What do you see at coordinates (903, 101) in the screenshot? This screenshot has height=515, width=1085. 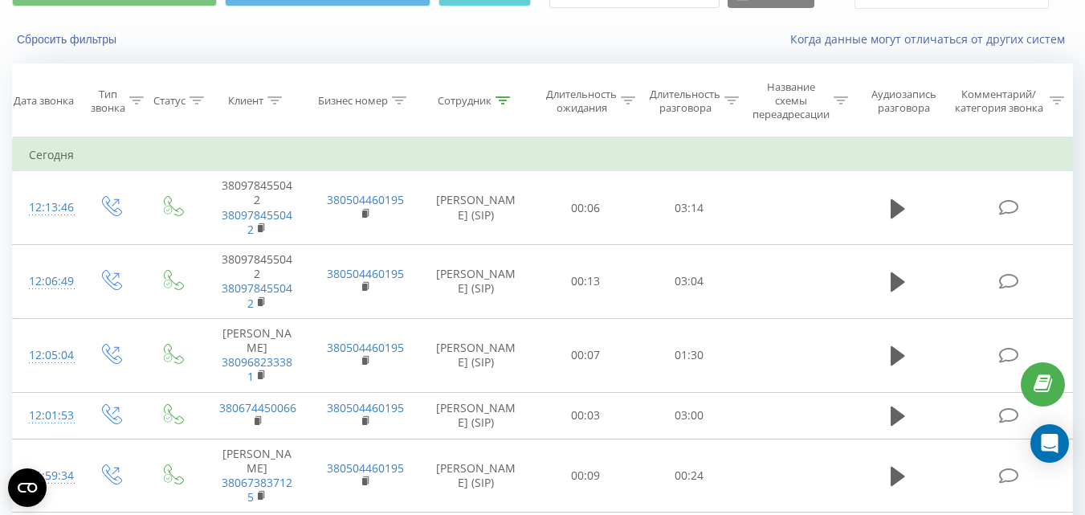 I see `div: Аудиозапись разговора` at bounding box center [903, 101].